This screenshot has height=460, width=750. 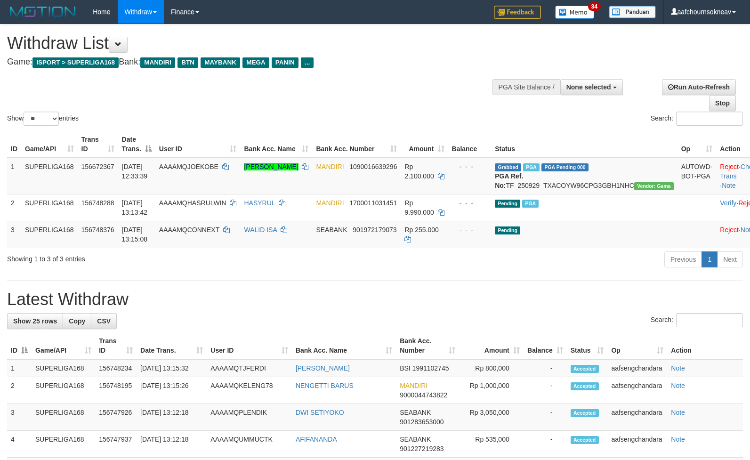 What do you see at coordinates (116, 417) in the screenshot?
I see `td: 156747926` at bounding box center [116, 417].